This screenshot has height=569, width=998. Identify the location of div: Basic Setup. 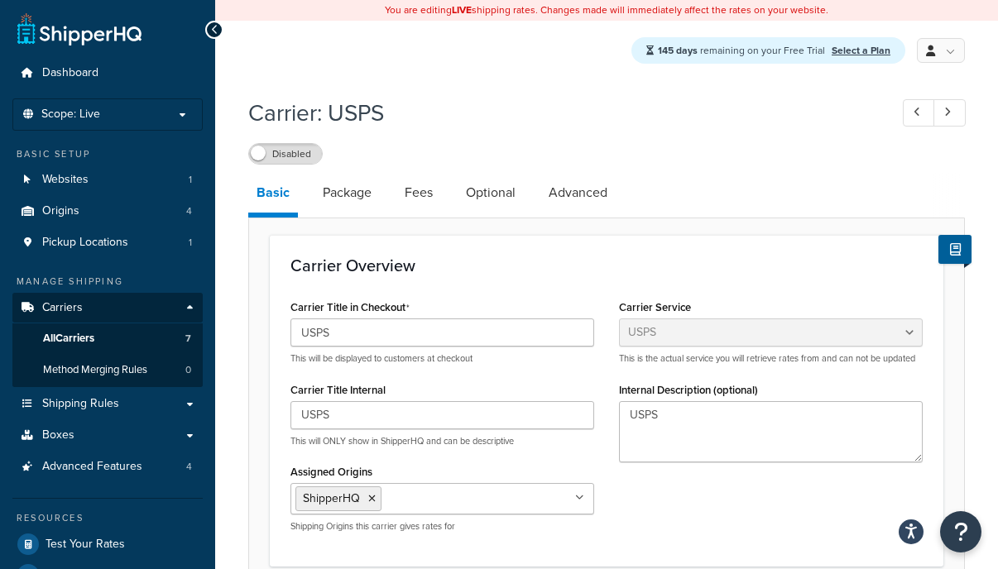
(108, 154).